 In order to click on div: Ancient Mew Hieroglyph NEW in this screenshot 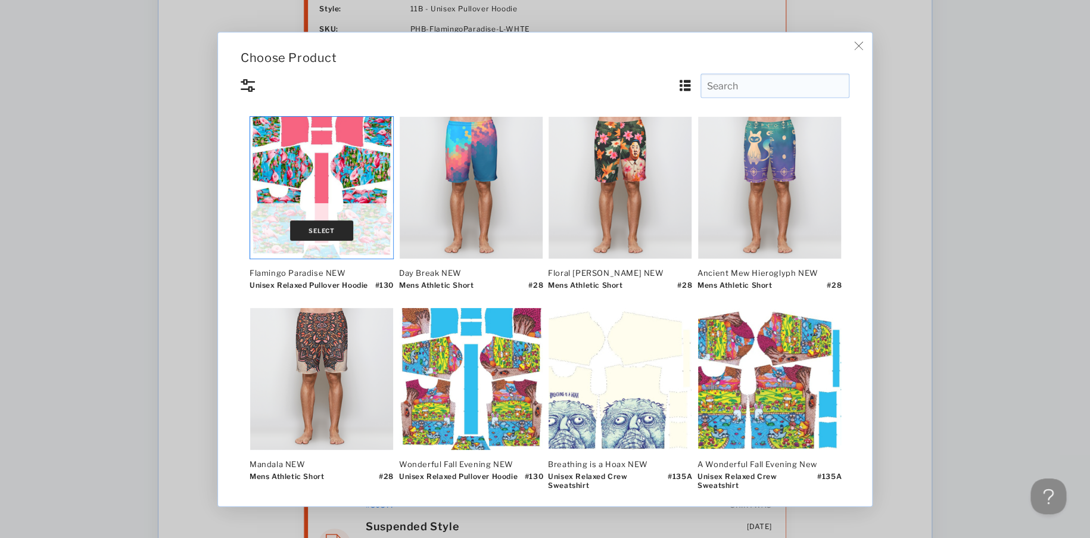, I will do `click(769, 272)`.